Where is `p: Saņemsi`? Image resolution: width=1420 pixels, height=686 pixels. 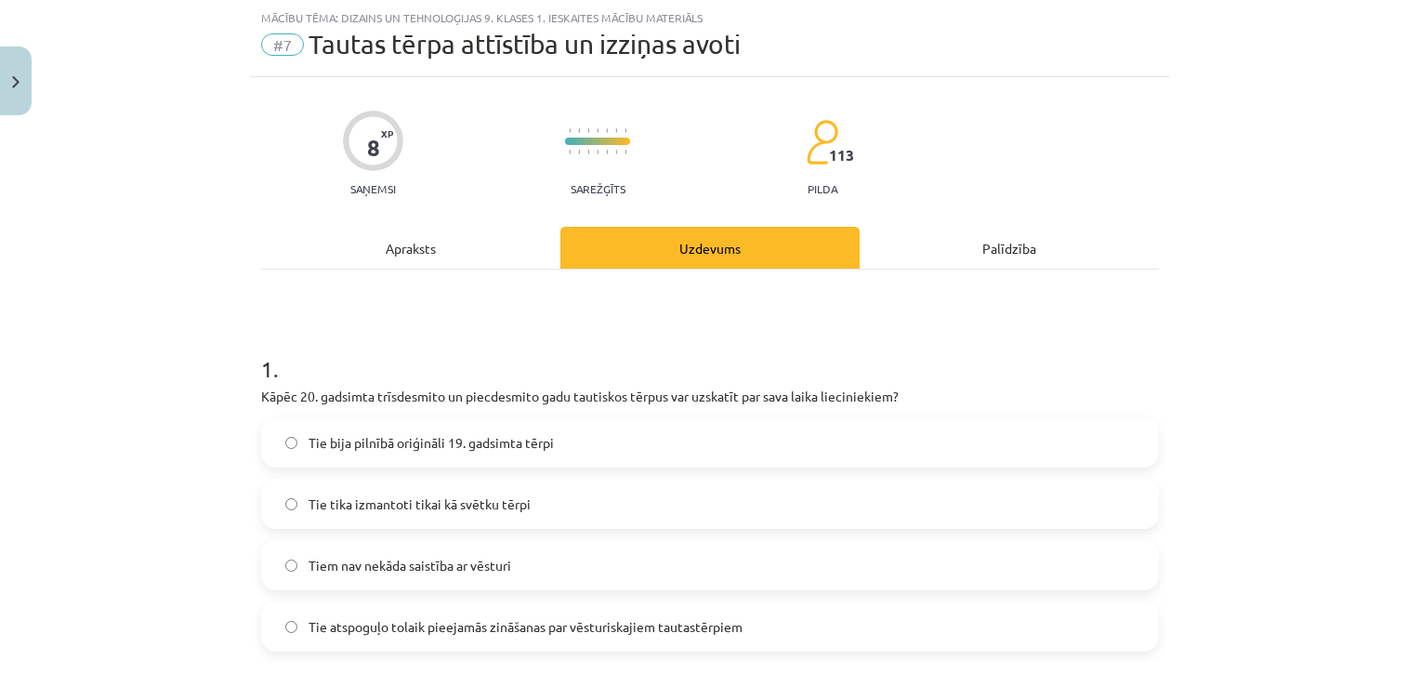 p: Saņemsi is located at coordinates (373, 189).